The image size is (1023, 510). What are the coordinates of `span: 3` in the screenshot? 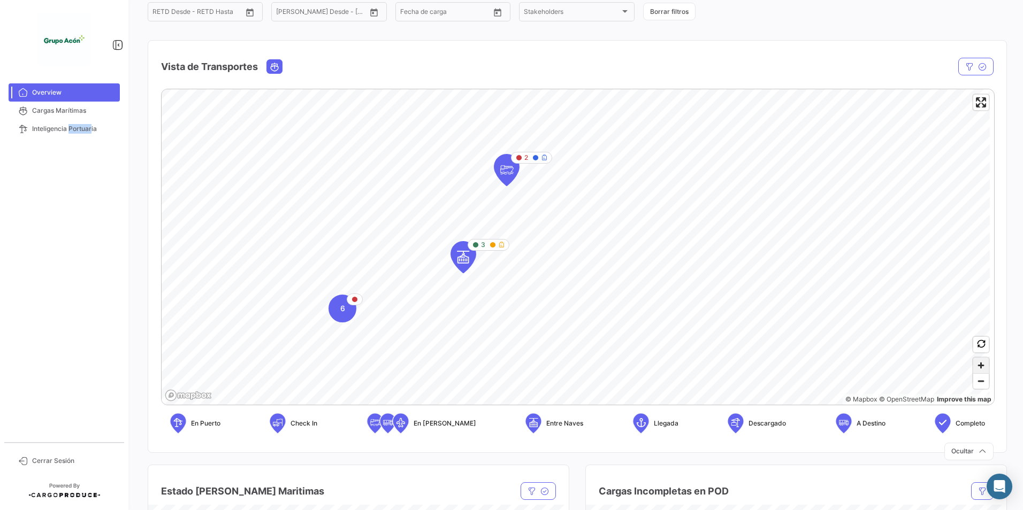 It's located at (483, 245).